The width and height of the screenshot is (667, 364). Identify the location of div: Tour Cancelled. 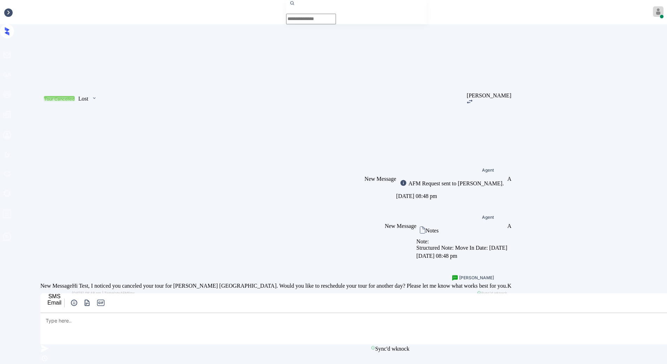
(59, 99).